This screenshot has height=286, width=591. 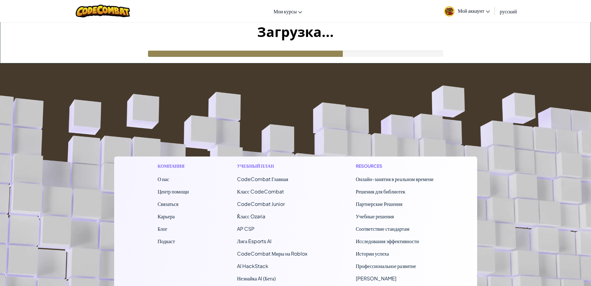 What do you see at coordinates (381, 191) in the screenshot?
I see `a: Решения для библиотек` at bounding box center [381, 191].